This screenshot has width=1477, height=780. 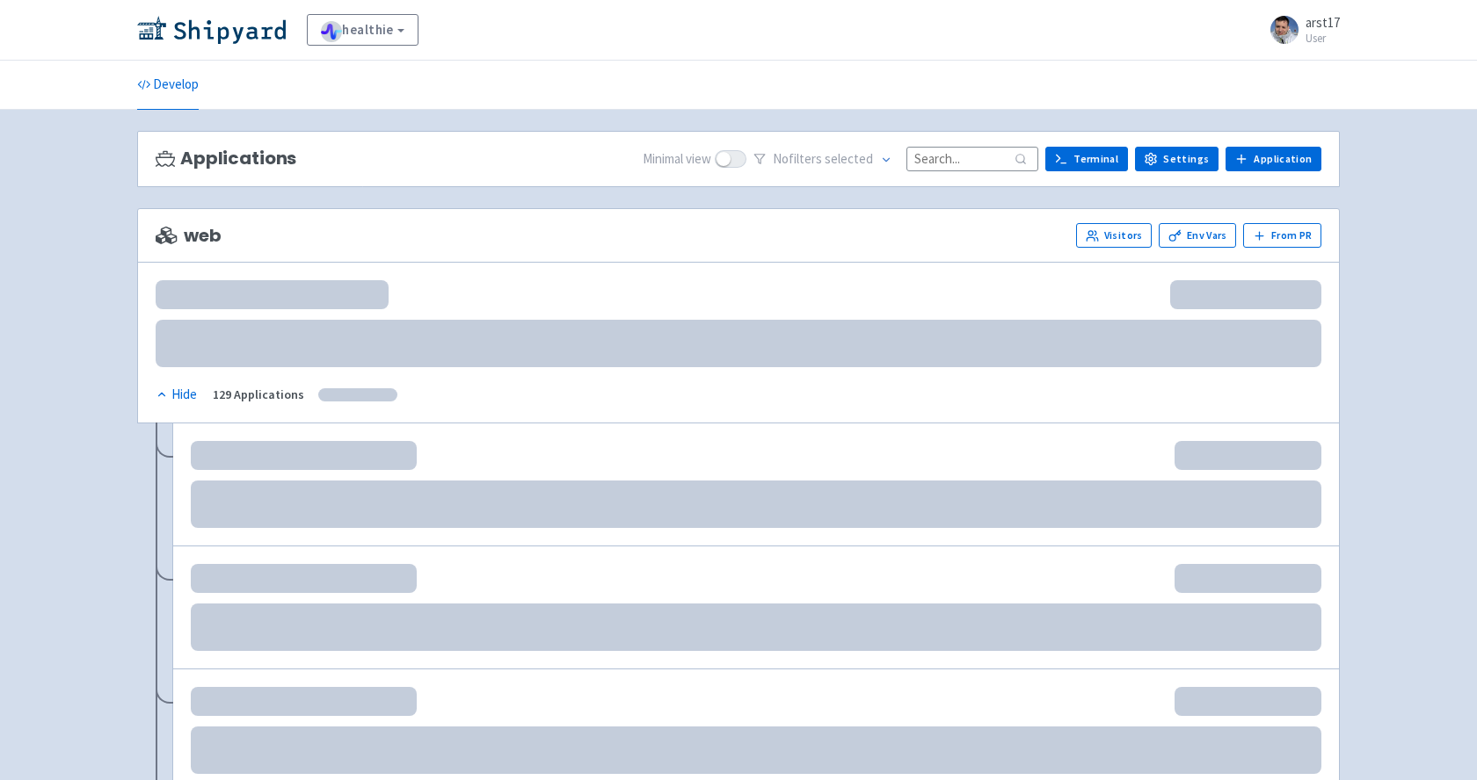 I want to click on a: arst17 User, so click(x=1299, y=30).